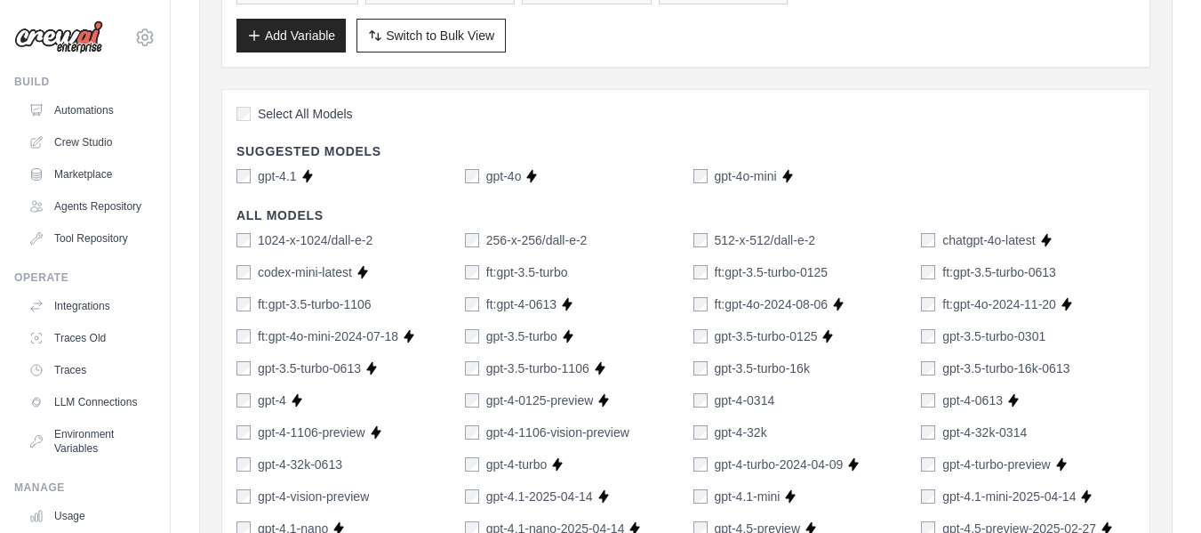 The width and height of the screenshot is (1201, 533). What do you see at coordinates (772, 272) in the screenshot?
I see `label: ft:gpt-3.5-turbo-0125` at bounding box center [772, 272].